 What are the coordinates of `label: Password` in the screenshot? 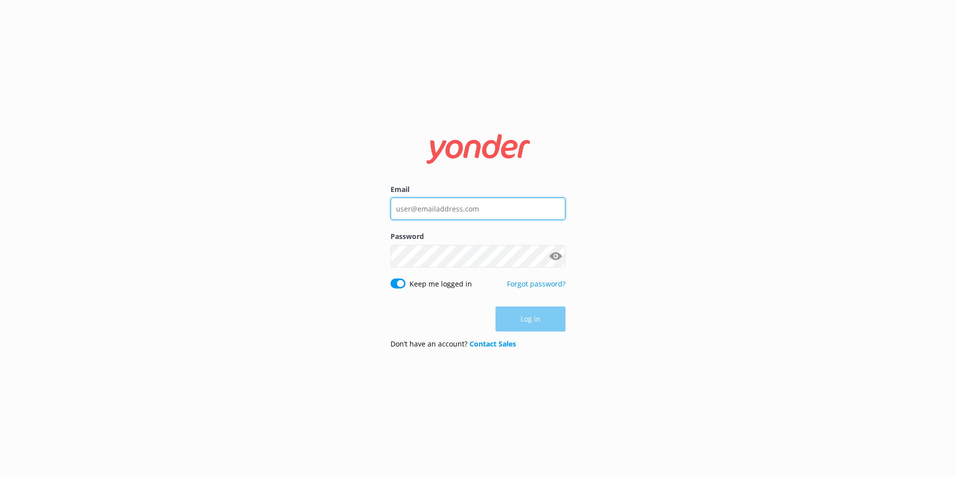 It's located at (478, 236).